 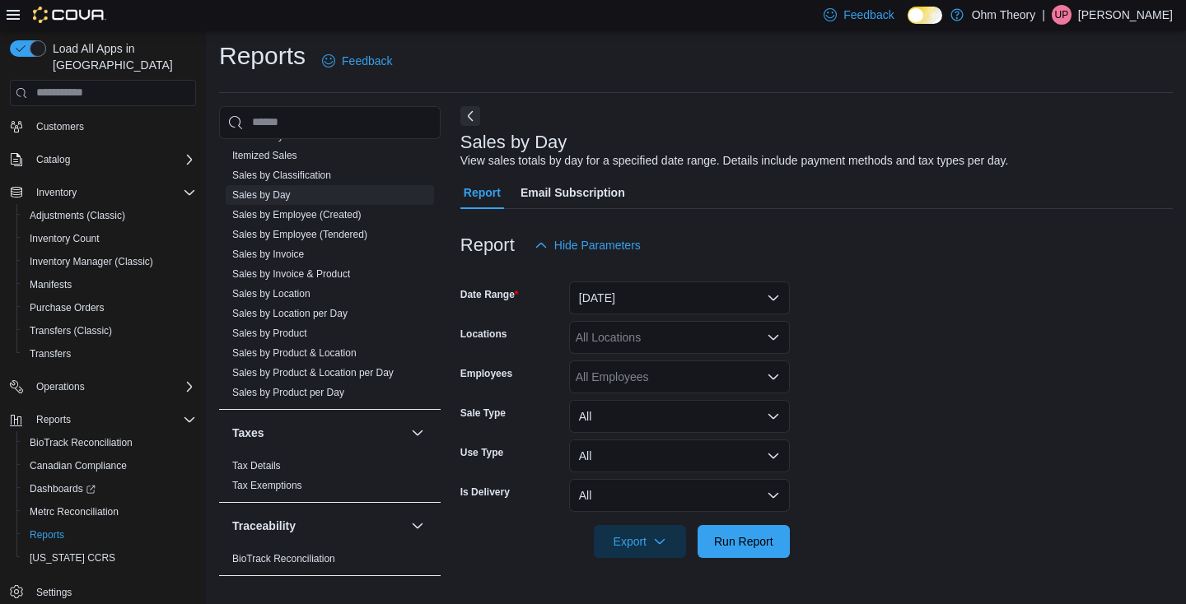 What do you see at coordinates (470, 116) in the screenshot?
I see `button: Next` at bounding box center [470, 116].